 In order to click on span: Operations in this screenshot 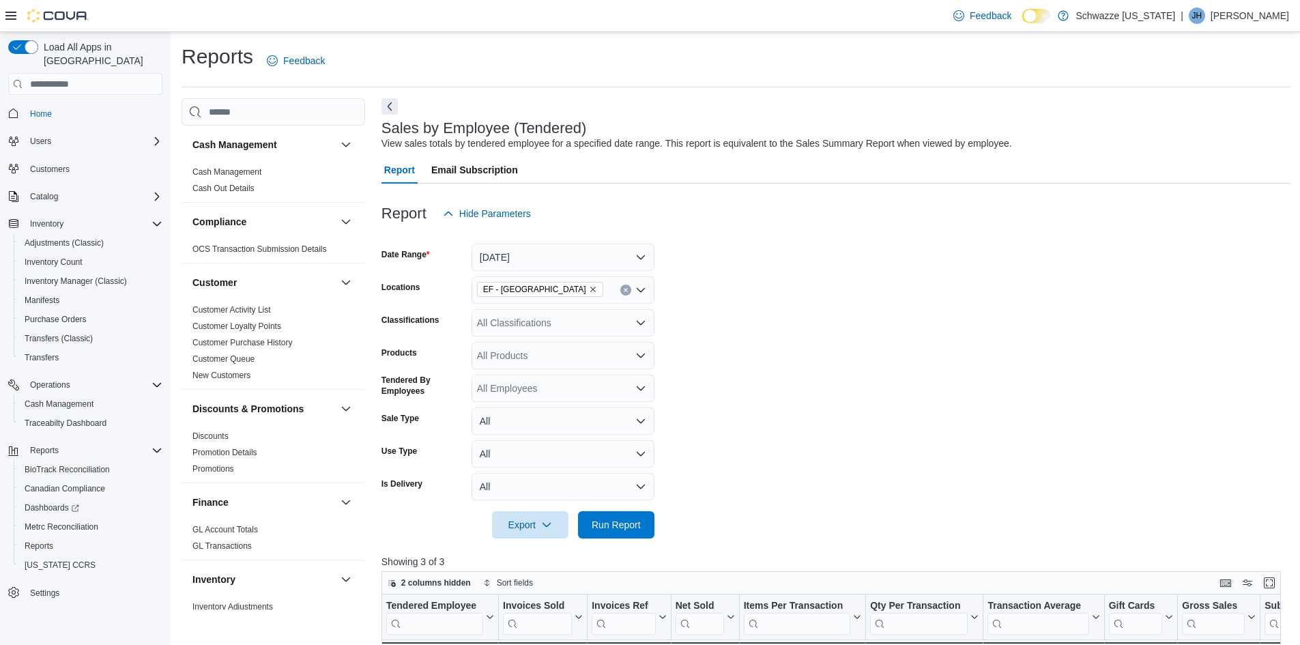, I will do `click(93, 385)`.